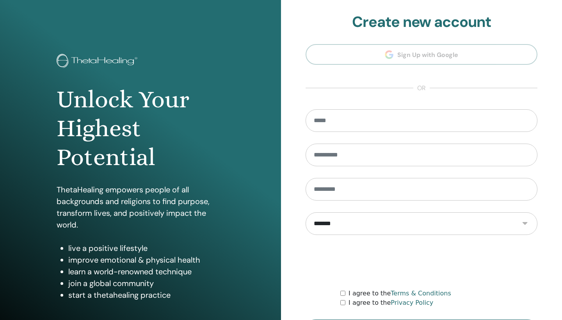 The image size is (562, 320). What do you see at coordinates (422, 88) in the screenshot?
I see `span: or` at bounding box center [422, 88].